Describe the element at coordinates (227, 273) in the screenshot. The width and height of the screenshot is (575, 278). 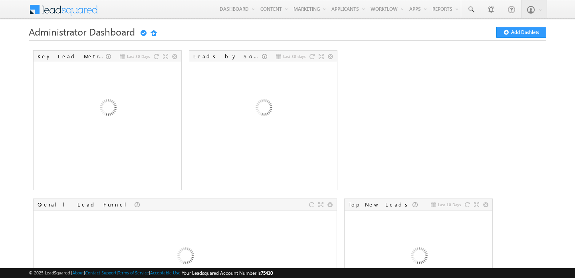
I see `span: Your Leadsquared Account Number is` at that location.